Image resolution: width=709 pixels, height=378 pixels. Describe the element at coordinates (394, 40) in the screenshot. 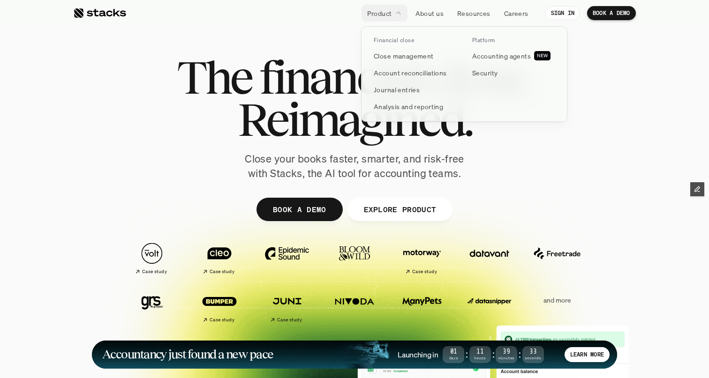

I see `p: Financial close` at that location.